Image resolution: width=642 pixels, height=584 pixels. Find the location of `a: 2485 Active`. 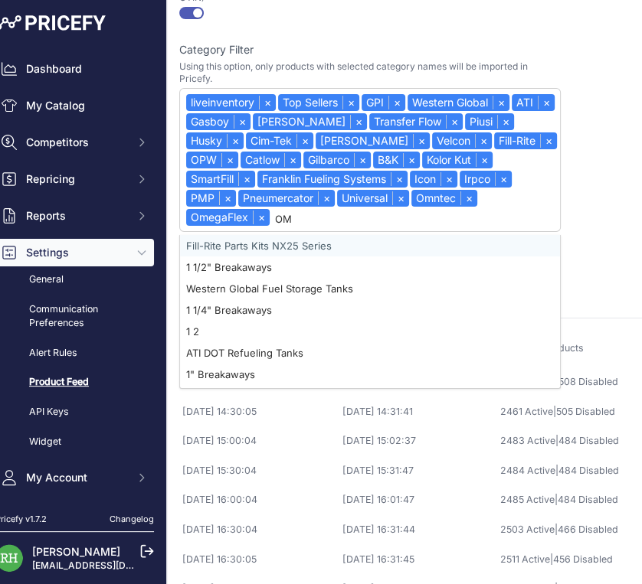

a: 2485 Active is located at coordinates (527, 499).